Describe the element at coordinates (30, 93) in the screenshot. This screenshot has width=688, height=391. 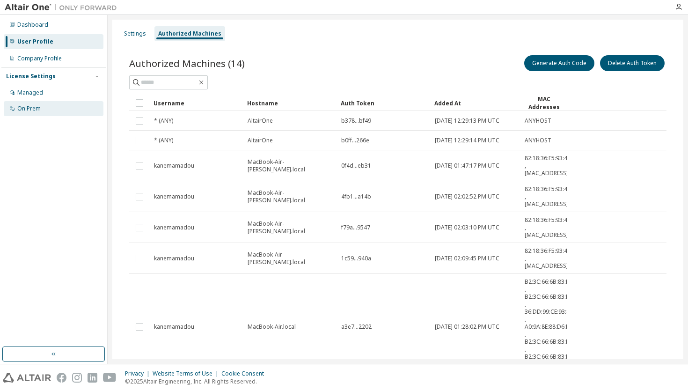
I see `div: Managed` at that location.